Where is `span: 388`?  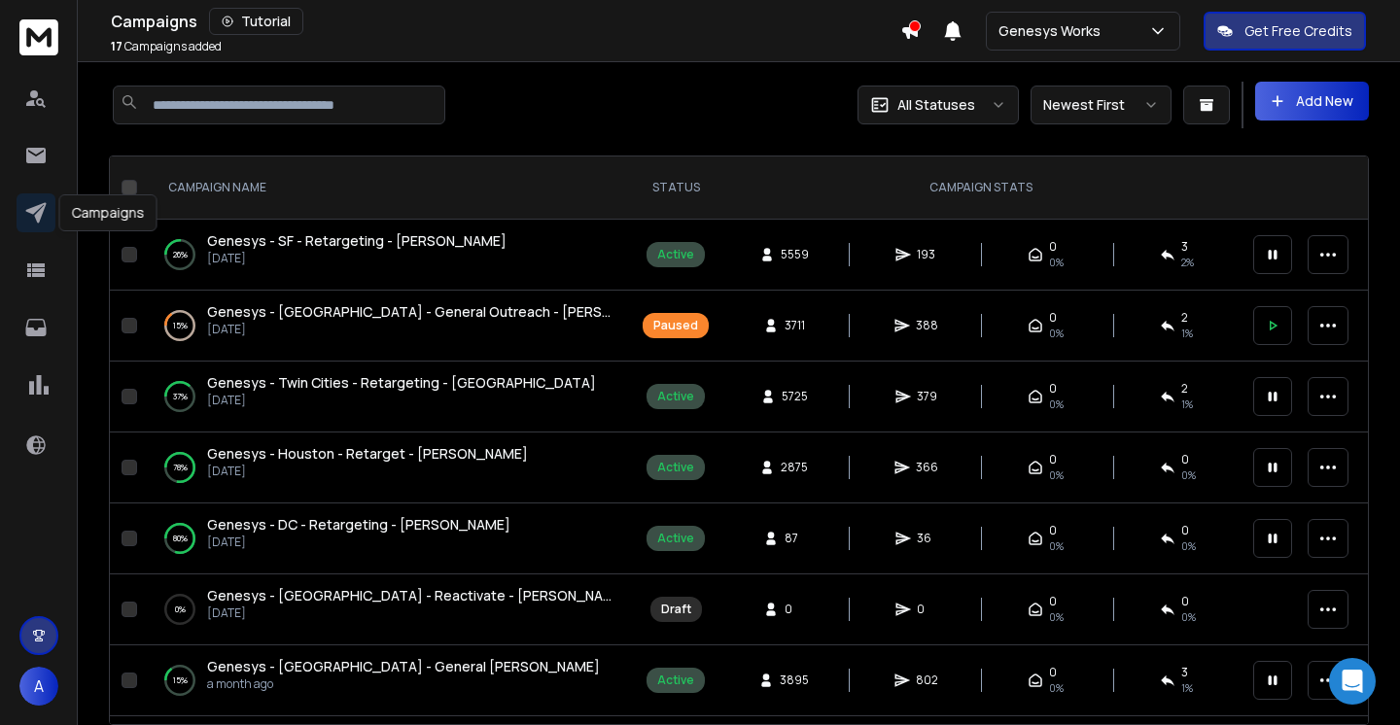
span: 388 is located at coordinates (927, 326).